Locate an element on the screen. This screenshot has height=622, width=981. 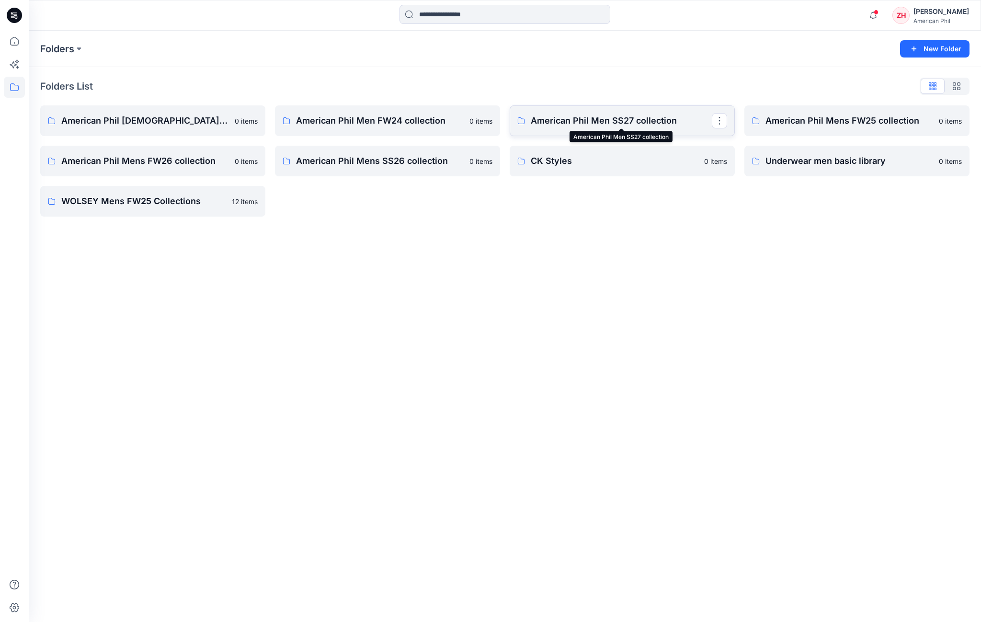
a: American Phil Mens SS26 collection0 items is located at coordinates (387, 161).